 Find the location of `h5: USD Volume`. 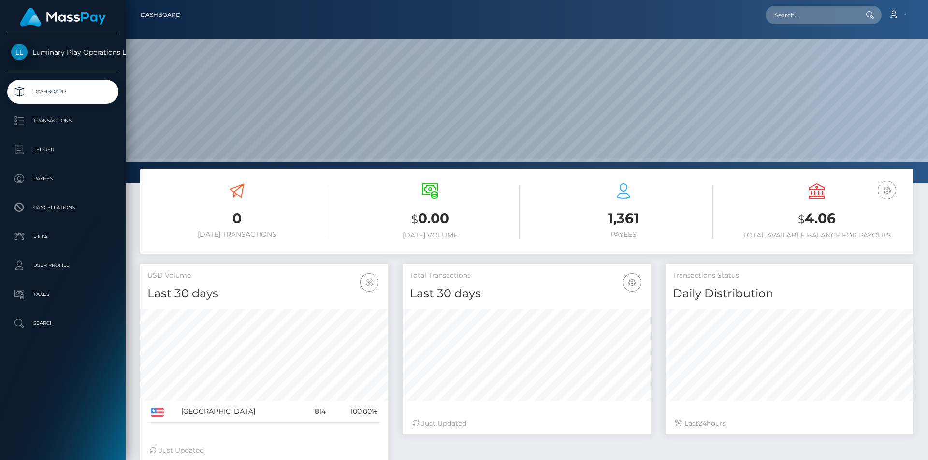

h5: USD Volume is located at coordinates (264, 276).